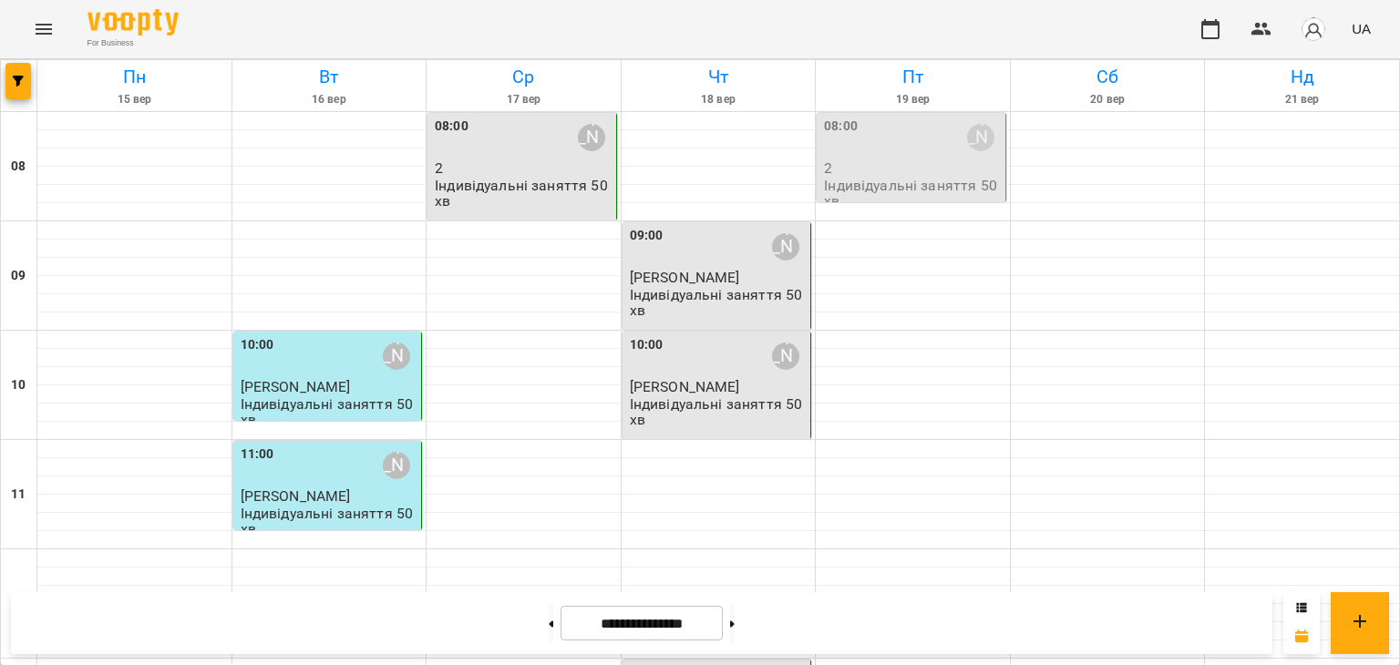 The width and height of the screenshot is (1400, 665). I want to click on h6: Сб, so click(1107, 77).